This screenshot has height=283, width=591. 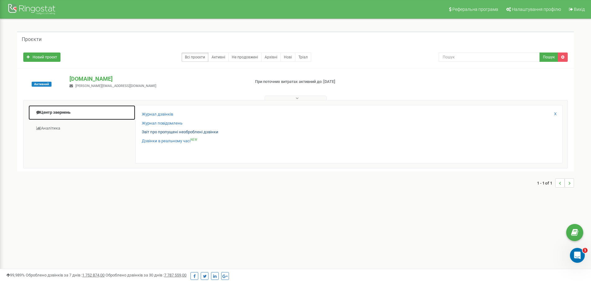 What do you see at coordinates (288, 57) in the screenshot?
I see `a: Нові` at bounding box center [288, 57].